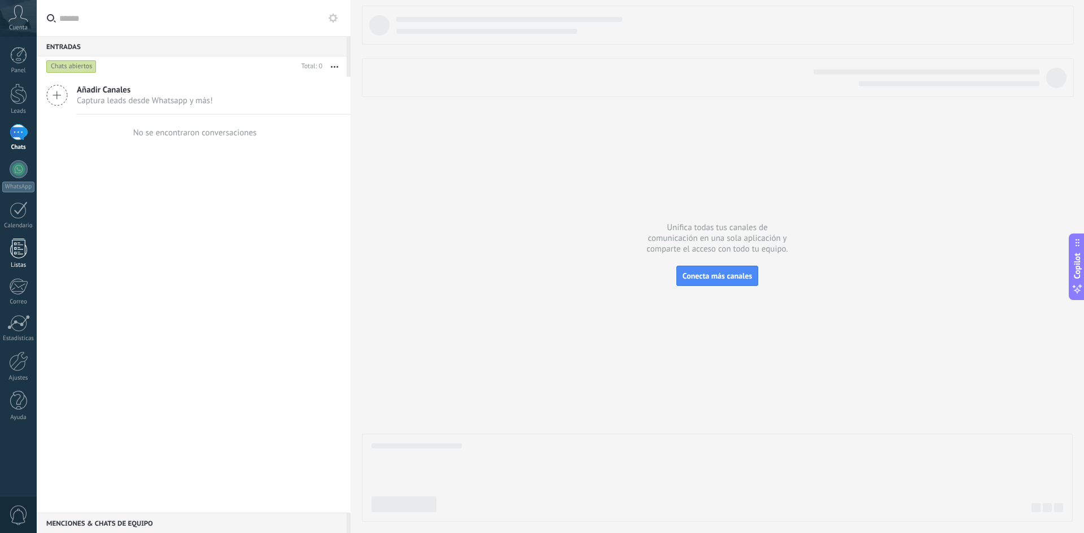 This screenshot has width=1084, height=533. What do you see at coordinates (717, 276) in the screenshot?
I see `button: Conecta más canales` at bounding box center [717, 276].